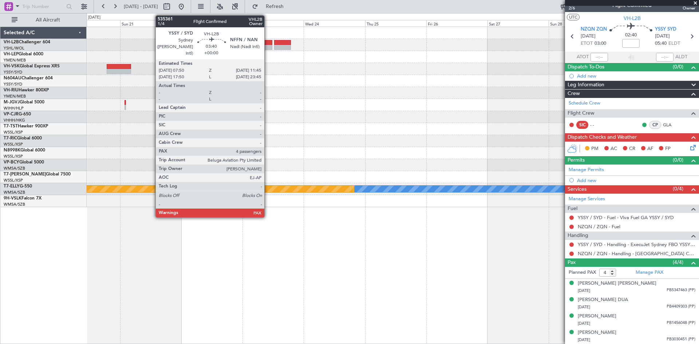 The width and height of the screenshot is (699, 344). Describe the element at coordinates (678, 189) in the screenshot. I see `span: (0/4)` at that location.